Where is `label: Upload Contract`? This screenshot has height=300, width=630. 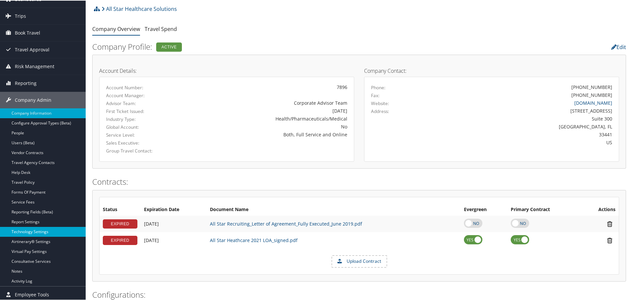 label: Upload Contract is located at coordinates (359, 261).